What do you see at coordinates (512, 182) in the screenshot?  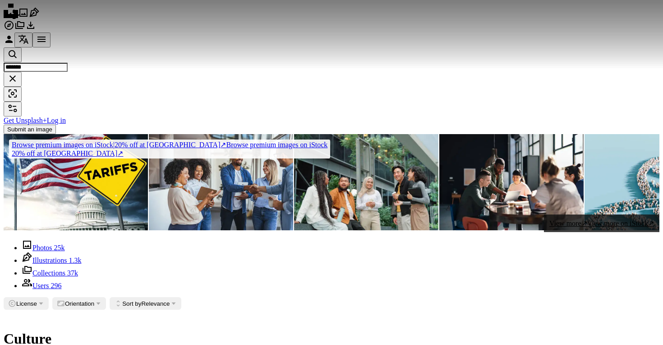 I see `img: Diverse Team Working Together in Modern Co-Working Space` at bounding box center [512, 182].